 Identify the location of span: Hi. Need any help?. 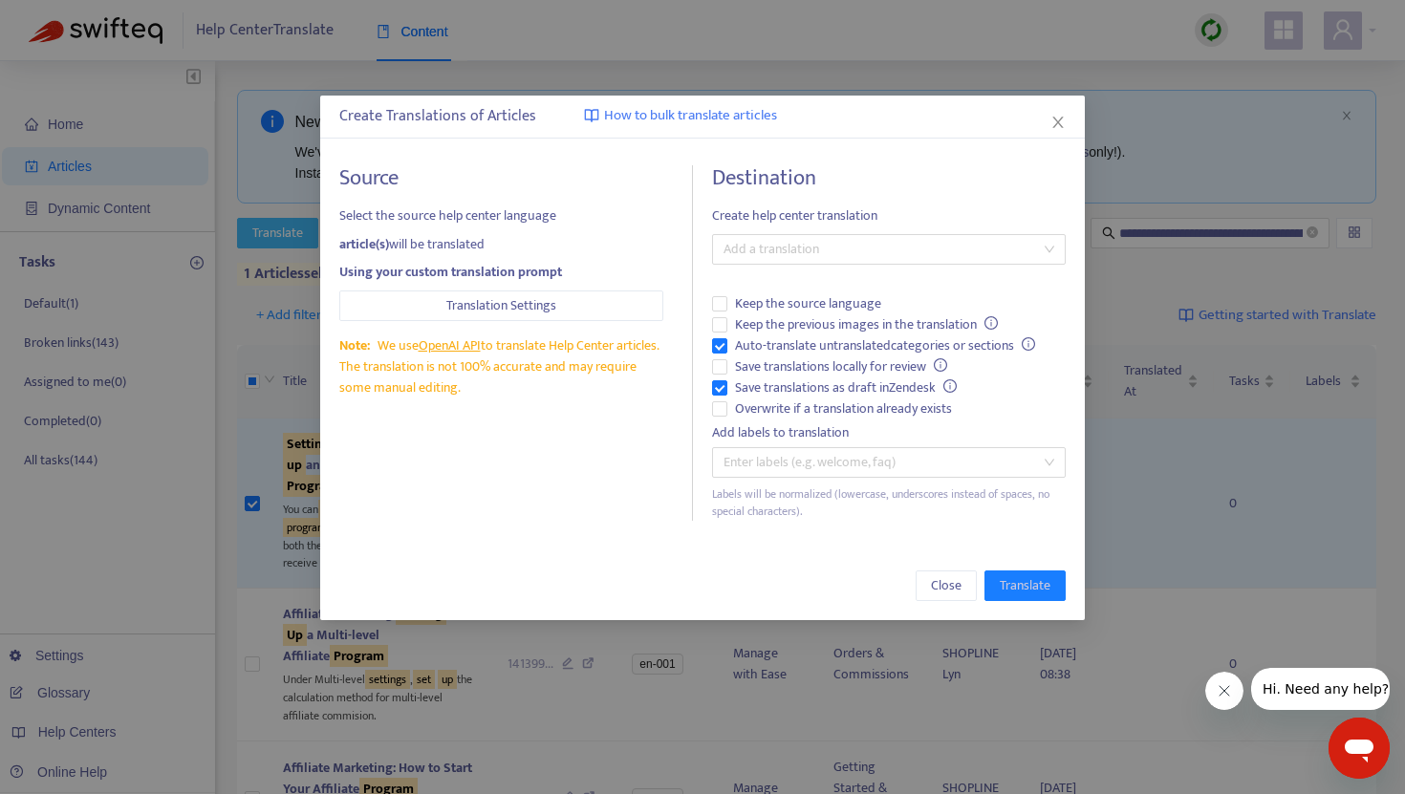
(75, 21).